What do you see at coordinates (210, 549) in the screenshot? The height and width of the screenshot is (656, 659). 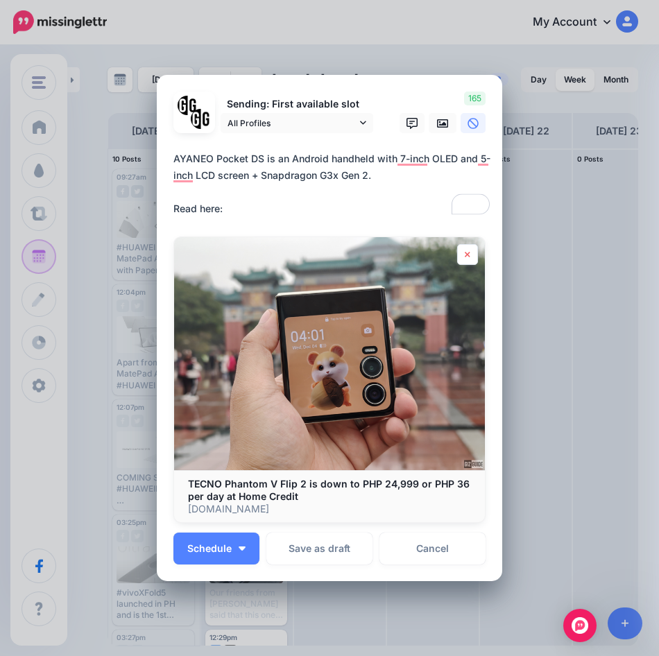 I see `span: Schedule` at bounding box center [210, 549].